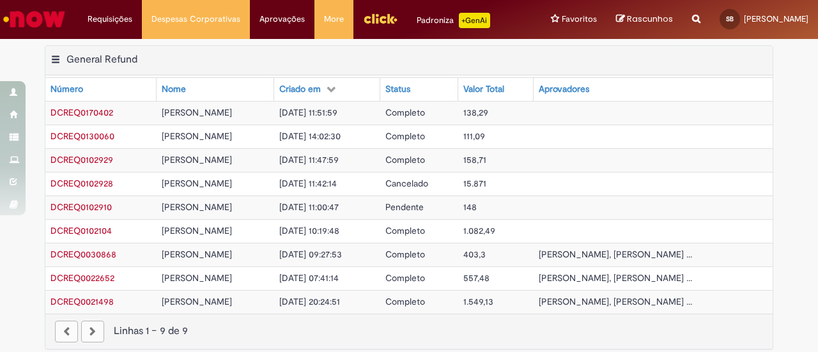 This screenshot has width=818, height=352. Describe the element at coordinates (475, 183) in the screenshot. I see `span: 15.871` at that location.